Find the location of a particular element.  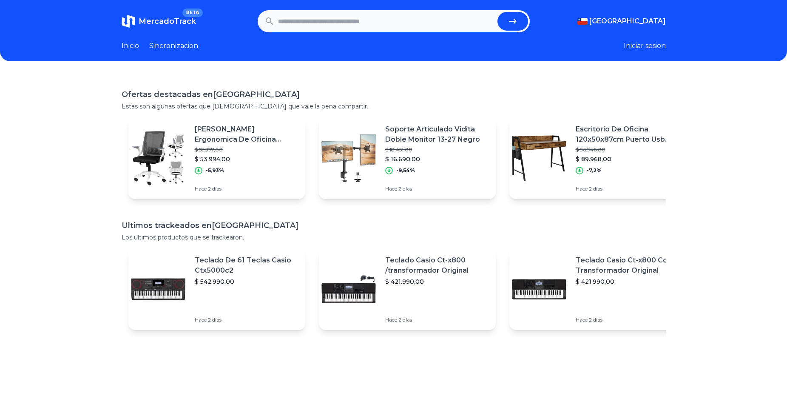

a: Featured imageTeclado Casio Ct-x800 Con Transformador Original$ 421.990,00Hace 2 días is located at coordinates (598, 289).